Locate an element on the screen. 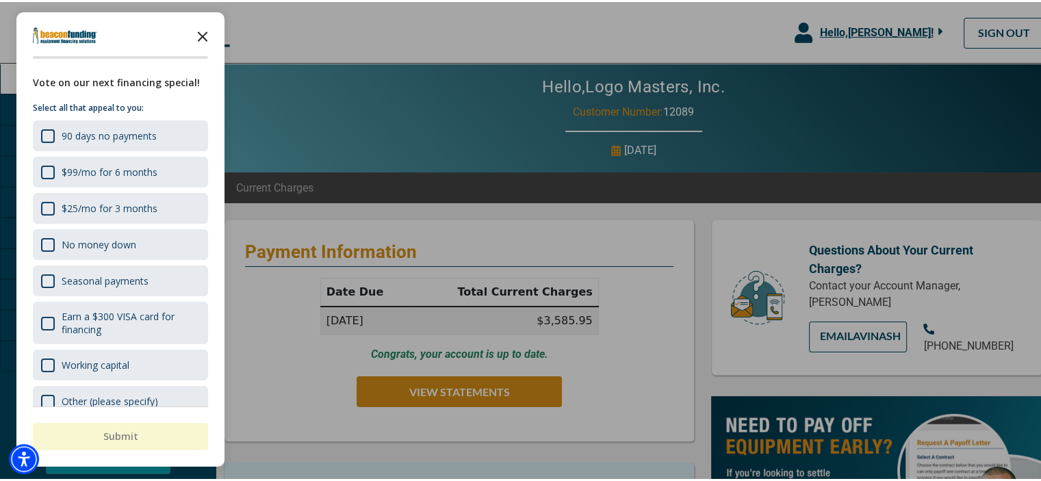  img: Company logo is located at coordinates (65, 34).